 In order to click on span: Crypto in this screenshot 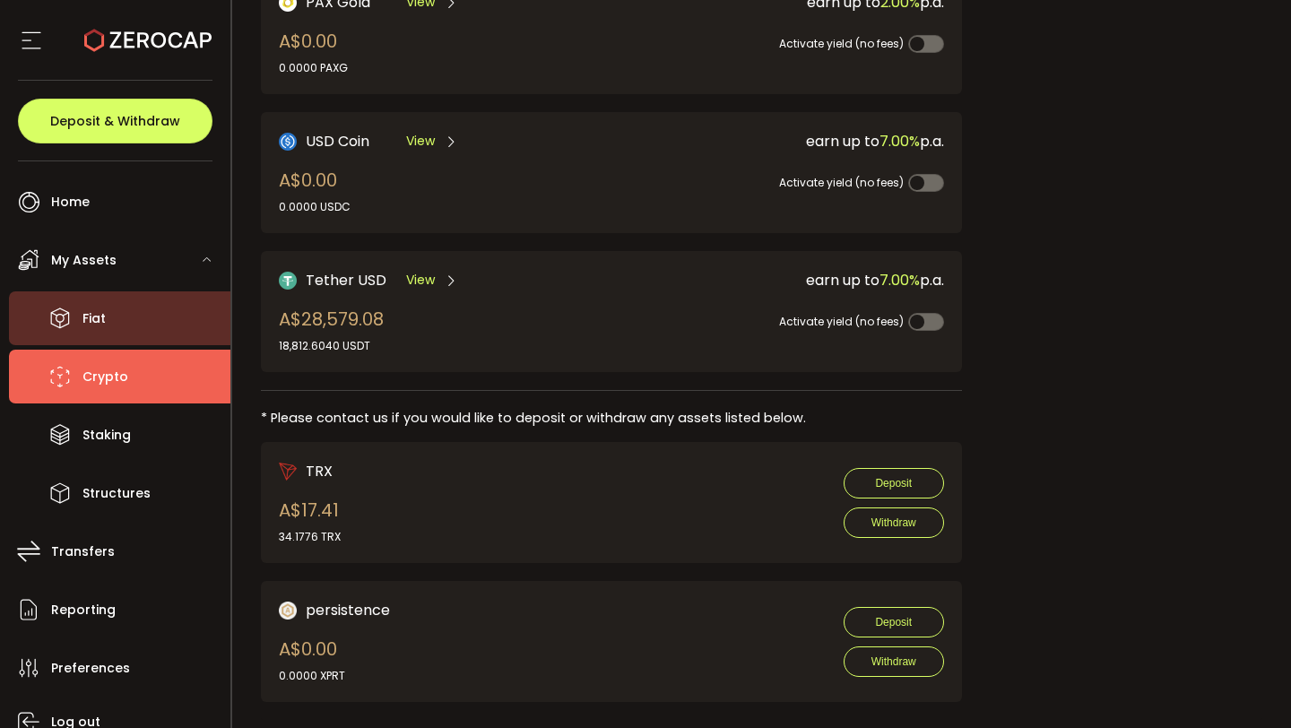, I will do `click(105, 376)`.